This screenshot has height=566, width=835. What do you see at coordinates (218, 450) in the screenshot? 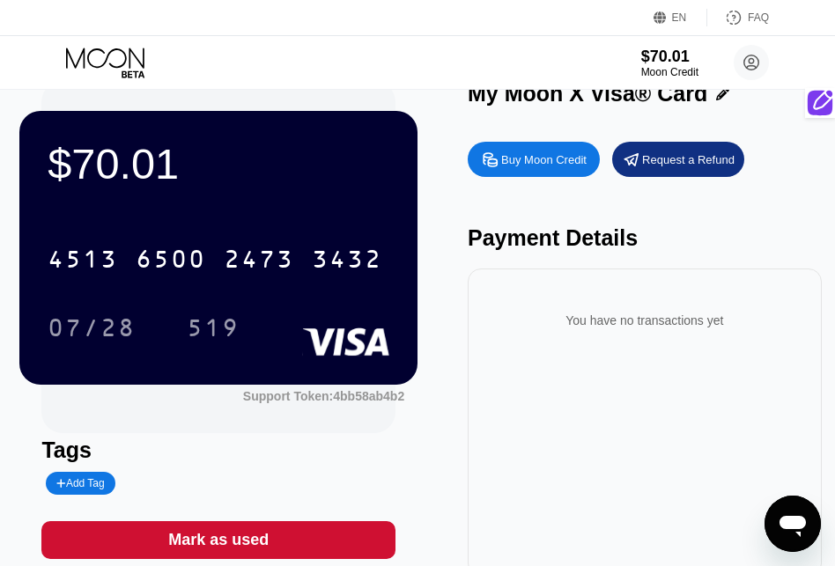
I see `div: Tags` at bounding box center [218, 450].